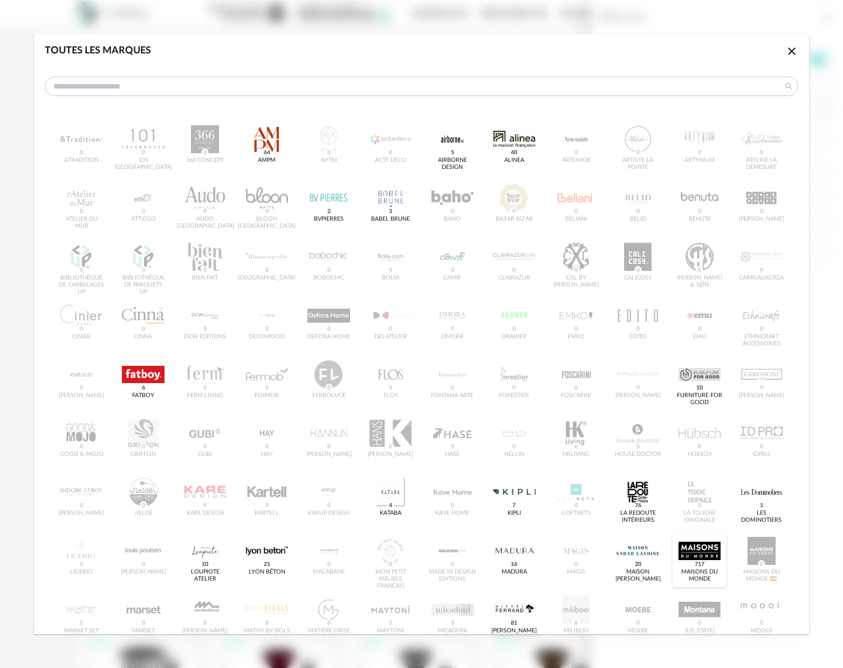  What do you see at coordinates (792, 51) in the screenshot?
I see `span: Close icon` at bounding box center [792, 51].